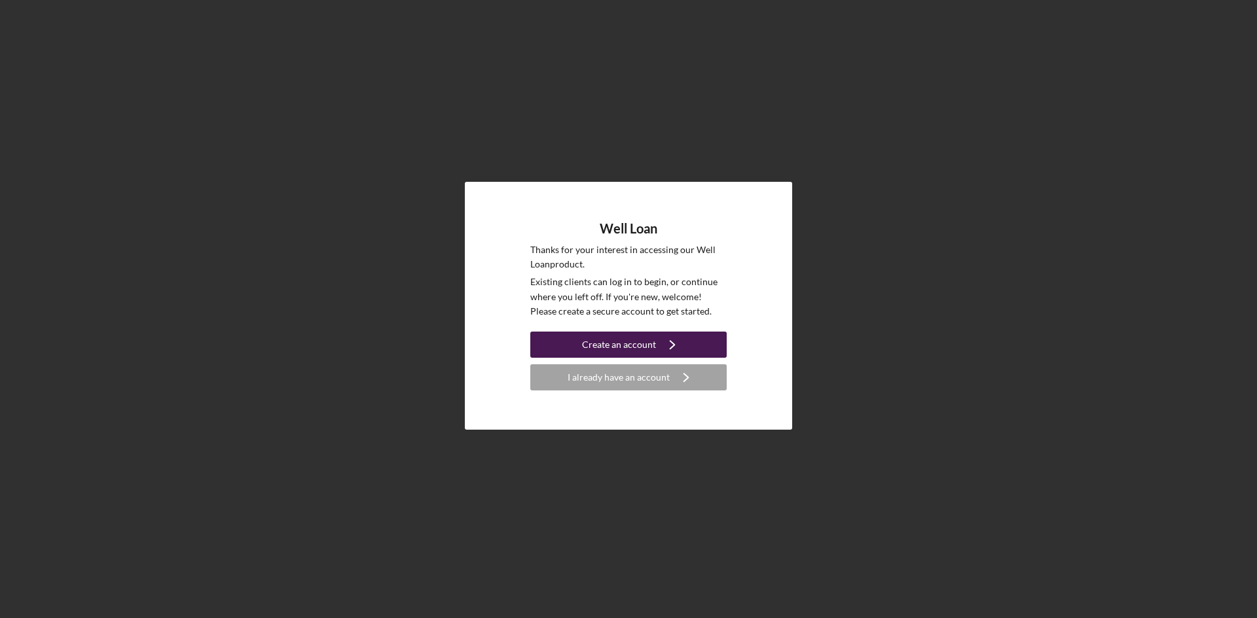  Describe the element at coordinates (618, 378) in the screenshot. I see `div: I already have an account` at that location.